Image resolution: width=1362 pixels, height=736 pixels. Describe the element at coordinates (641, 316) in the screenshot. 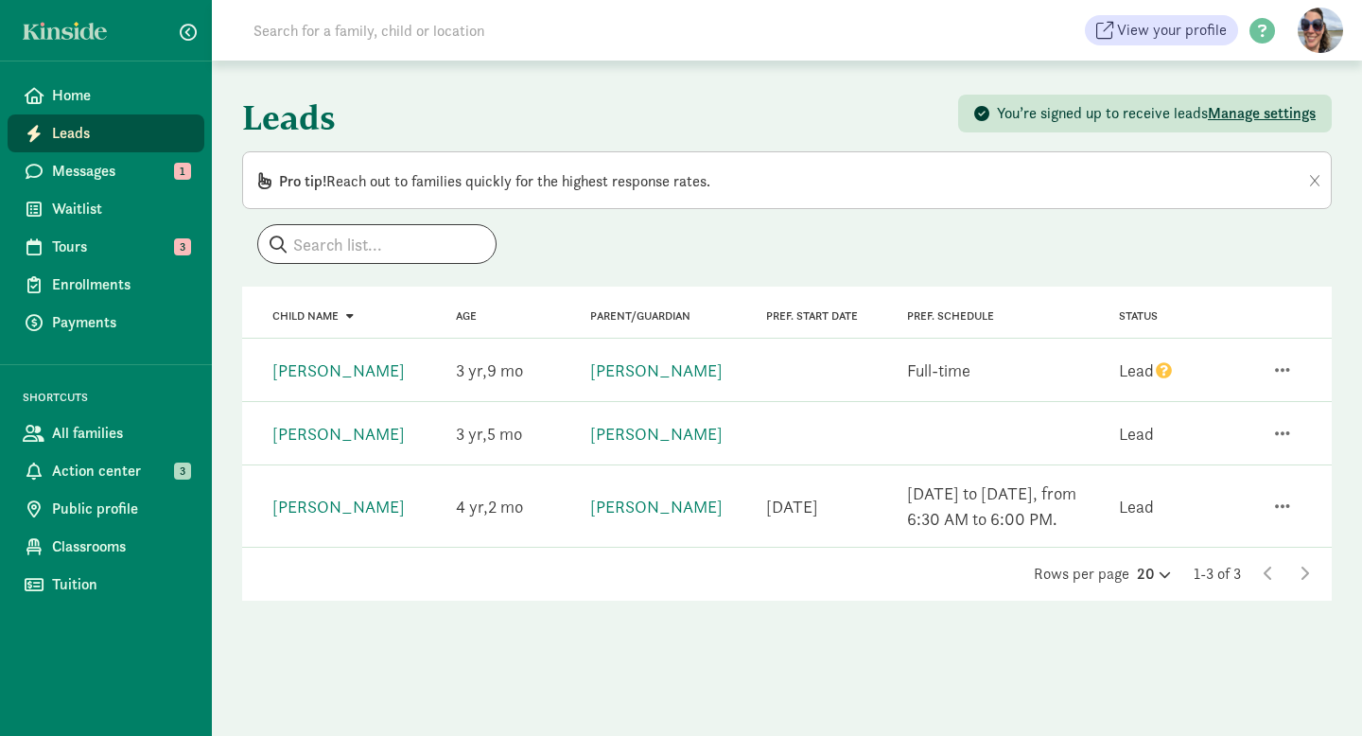

I see `a: Parent/Guardian` at that location.